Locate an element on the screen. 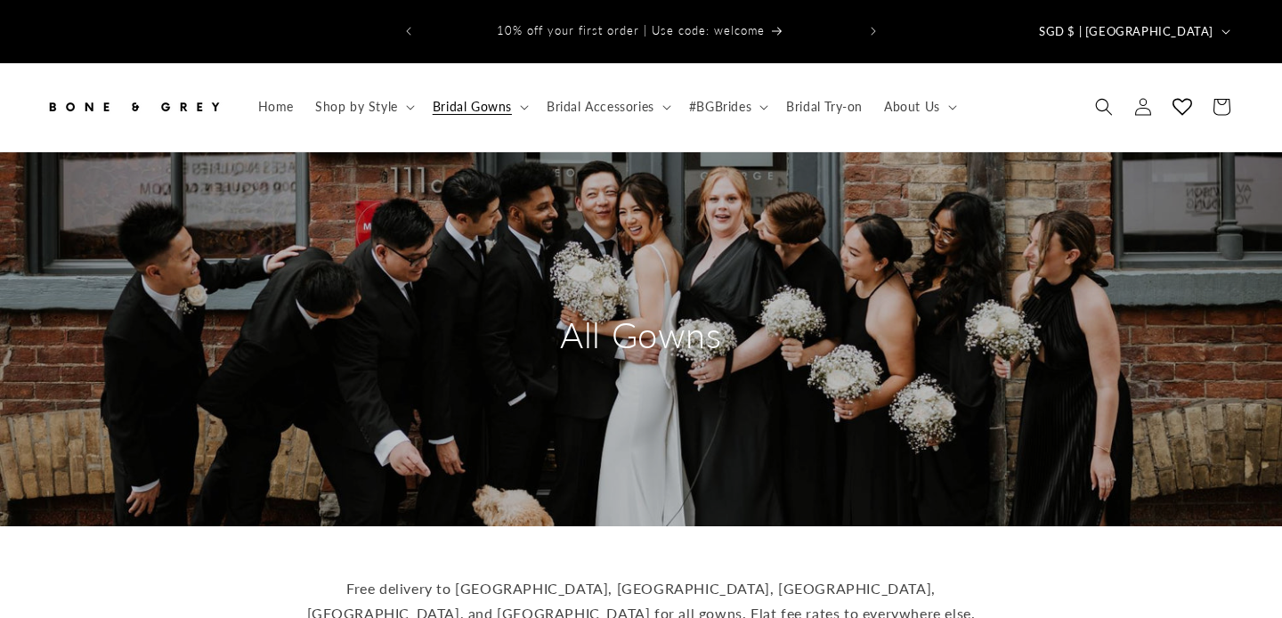  h2: All Gowns is located at coordinates (641, 335).